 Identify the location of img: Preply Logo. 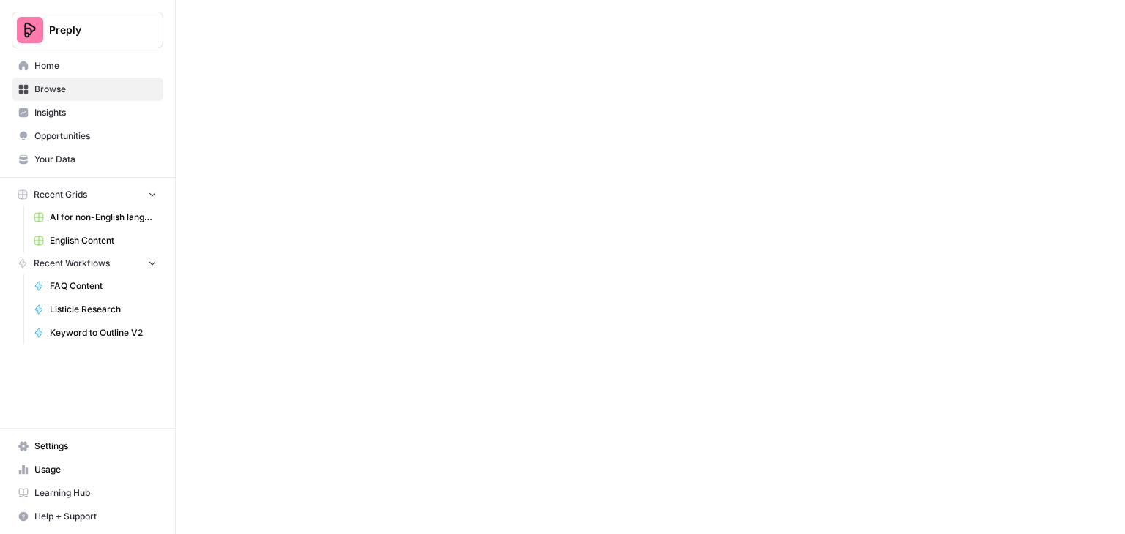
(30, 30).